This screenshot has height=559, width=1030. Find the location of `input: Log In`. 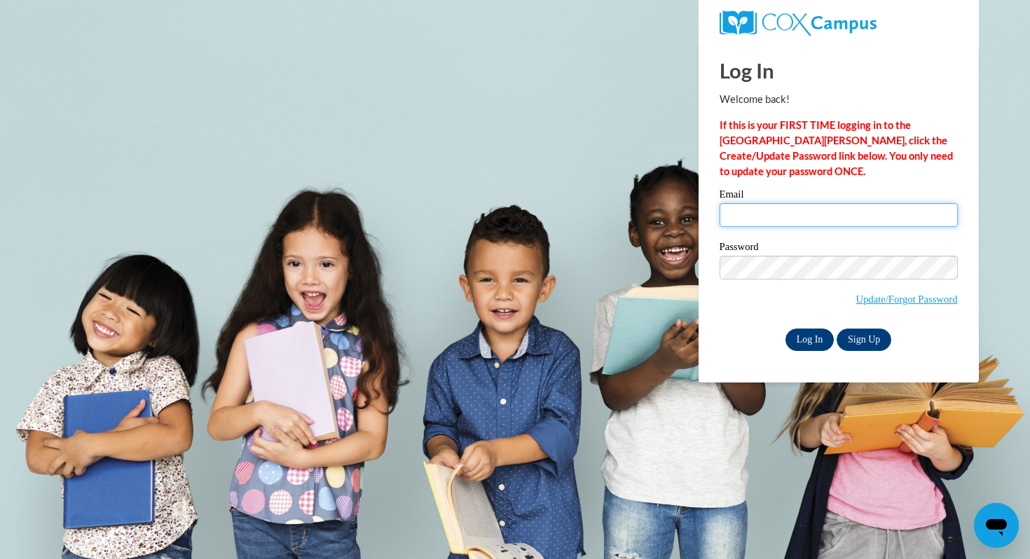

input: Log In is located at coordinates (810, 340).